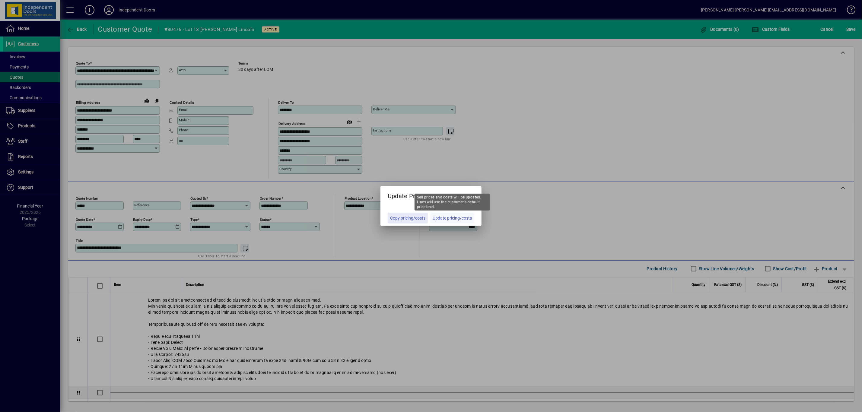 This screenshot has height=412, width=862. Describe the element at coordinates (452, 202) in the screenshot. I see `div: Sell prices and costs will be updated. Lines will use the customer's default price level.` at that location.